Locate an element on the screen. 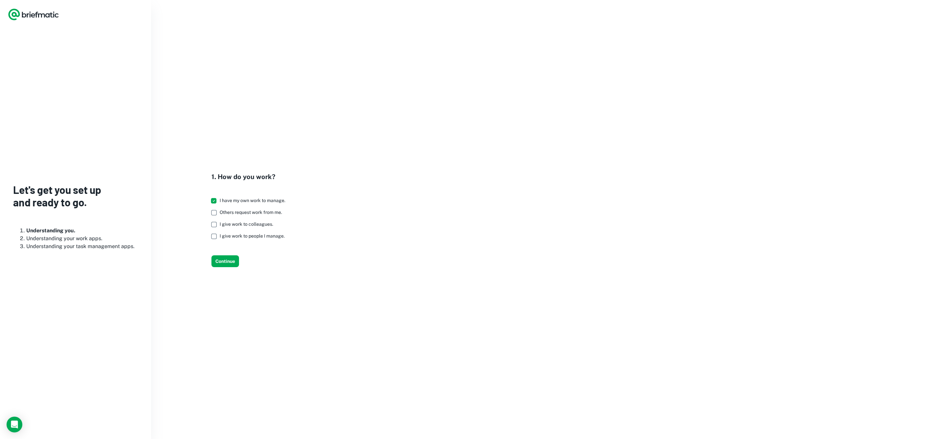 The image size is (937, 439). span: I give work to colleagues. is located at coordinates (246, 224).